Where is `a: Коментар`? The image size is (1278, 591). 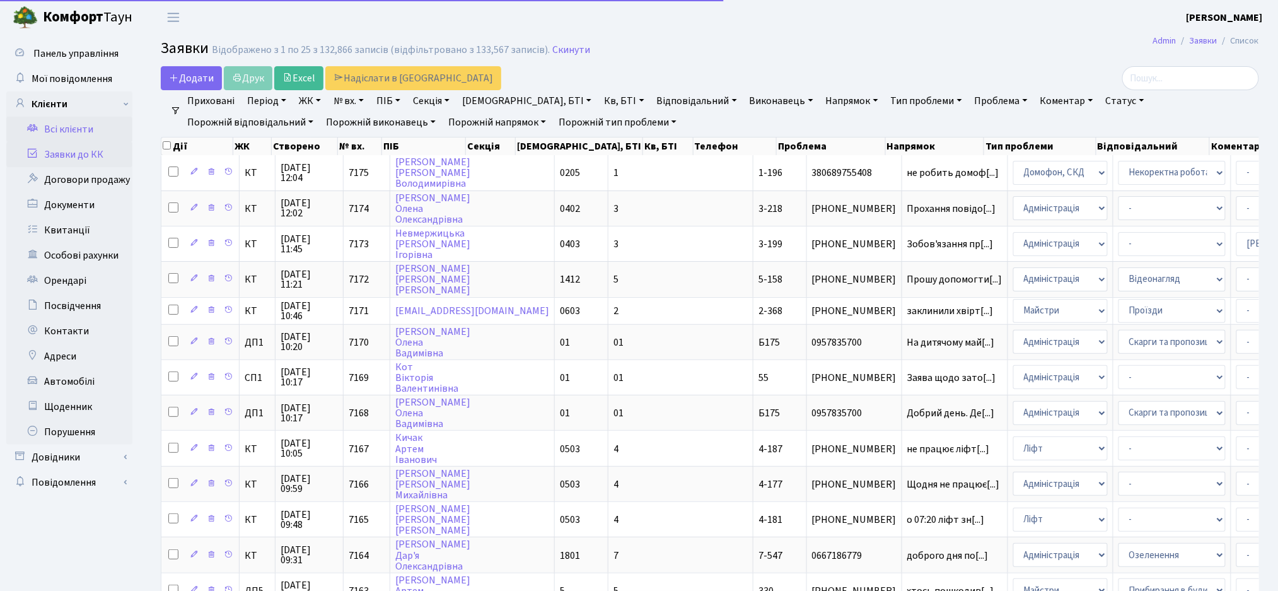
a: Коментар is located at coordinates (1067, 101).